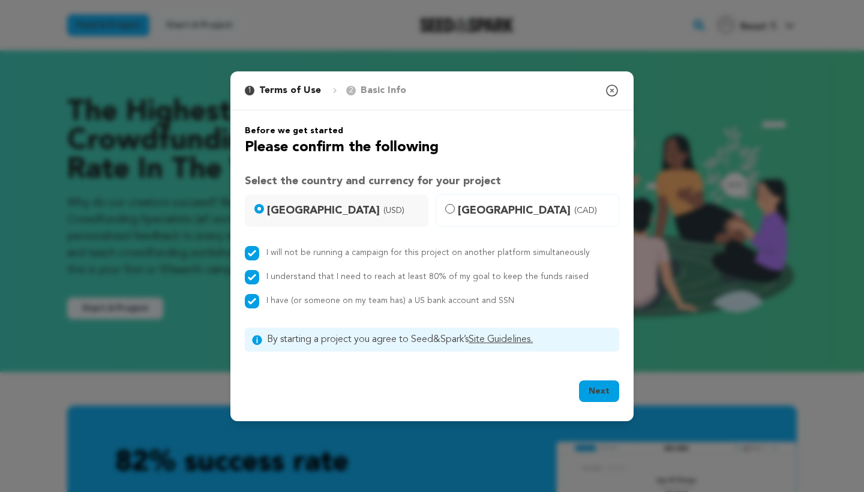 The width and height of the screenshot is (864, 492). Describe the element at coordinates (394, 211) in the screenshot. I see `span: (USD)` at that location.